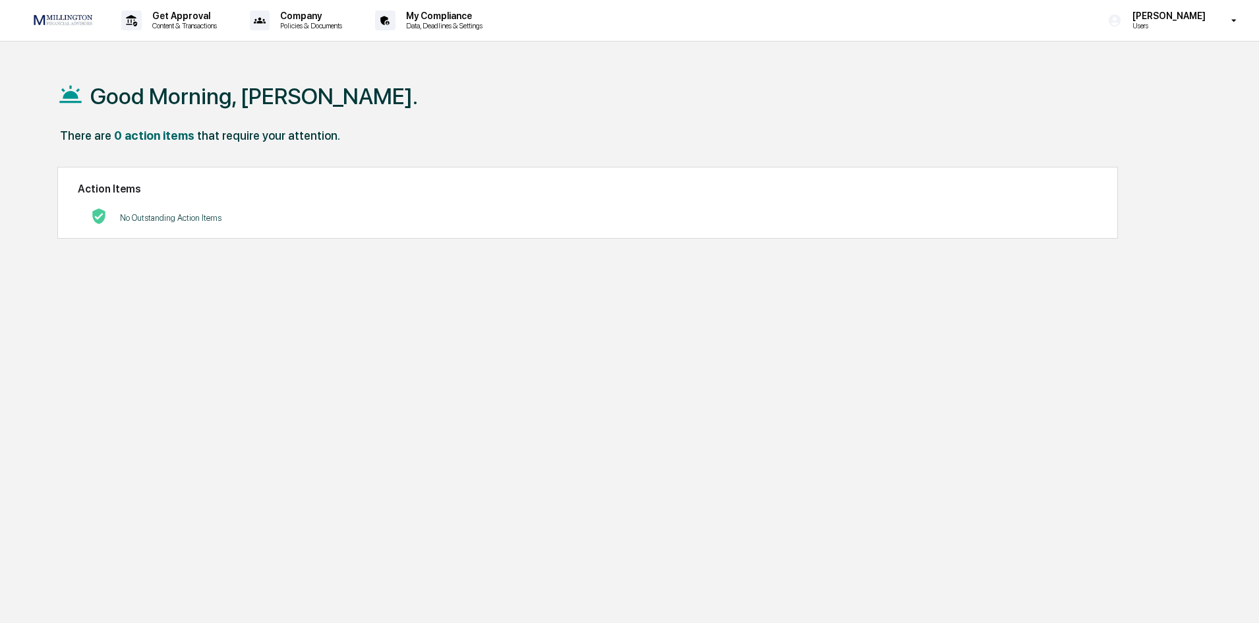 This screenshot has height=623, width=1259. What do you see at coordinates (309, 16) in the screenshot?
I see `p: Company` at bounding box center [309, 16].